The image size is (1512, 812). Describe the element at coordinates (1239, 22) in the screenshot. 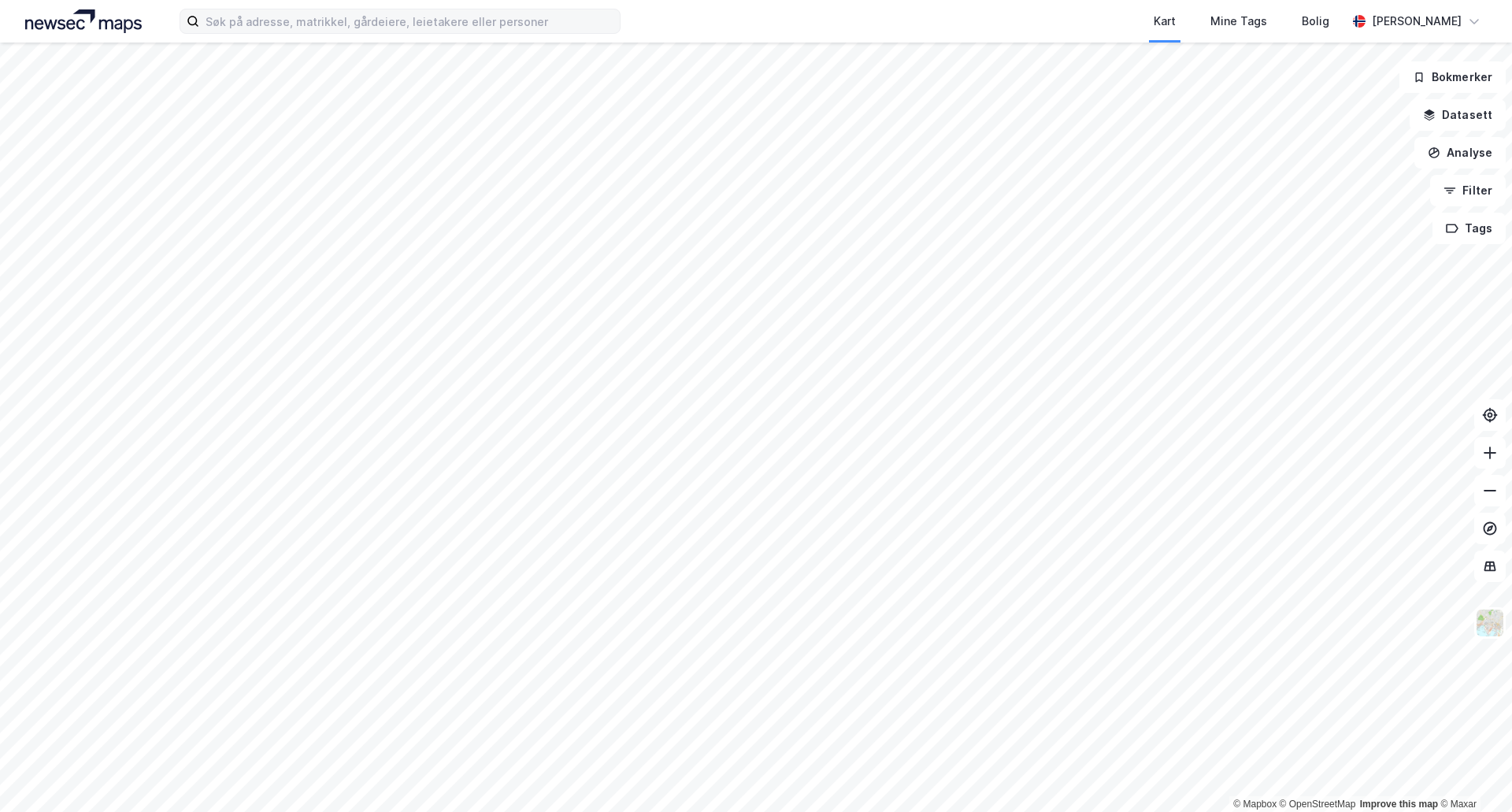

I see `div: Mine Tags` at that location.